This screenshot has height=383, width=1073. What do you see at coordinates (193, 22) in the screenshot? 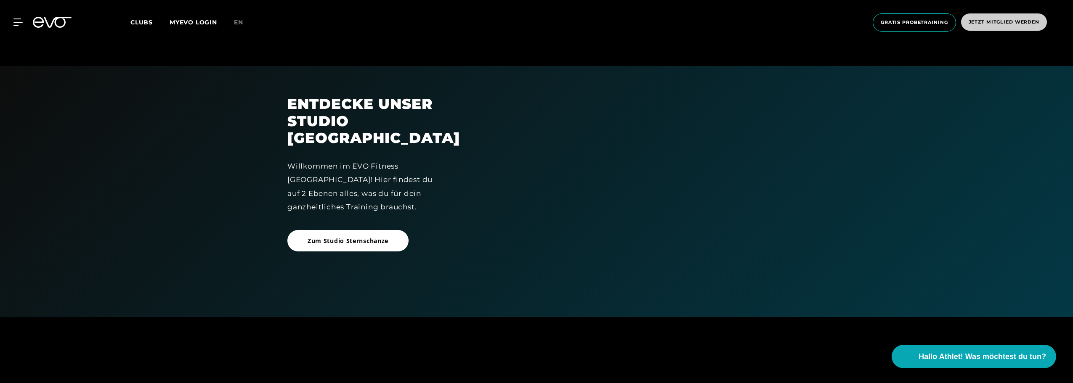
I see `a: MYEVO LOGIN` at bounding box center [193, 22].